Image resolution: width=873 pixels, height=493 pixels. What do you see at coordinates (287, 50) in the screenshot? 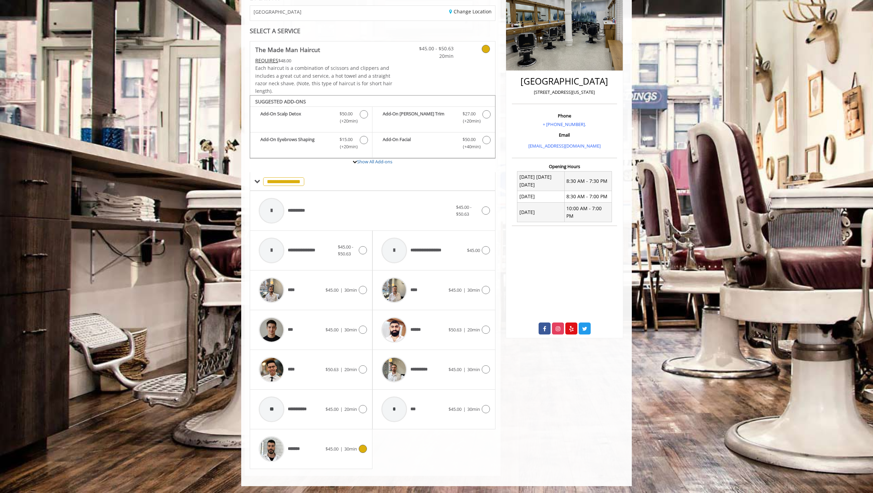
I see `b: The Made Man Haircut` at bounding box center [287, 50].